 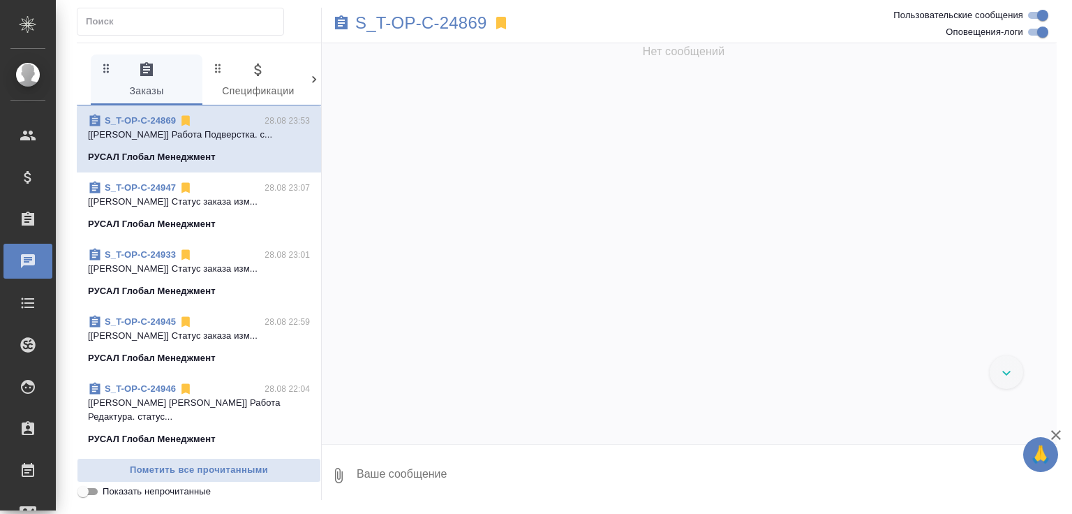 What do you see at coordinates (984, 32) in the screenshot?
I see `span: Оповещения-логи` at bounding box center [984, 32].